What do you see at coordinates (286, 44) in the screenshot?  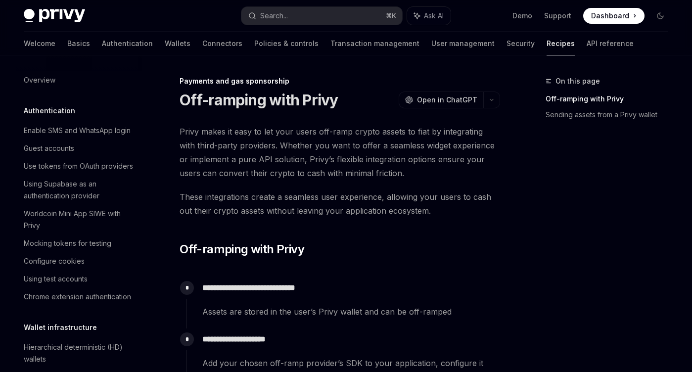 I see `a: Policies & controls` at bounding box center [286, 44].